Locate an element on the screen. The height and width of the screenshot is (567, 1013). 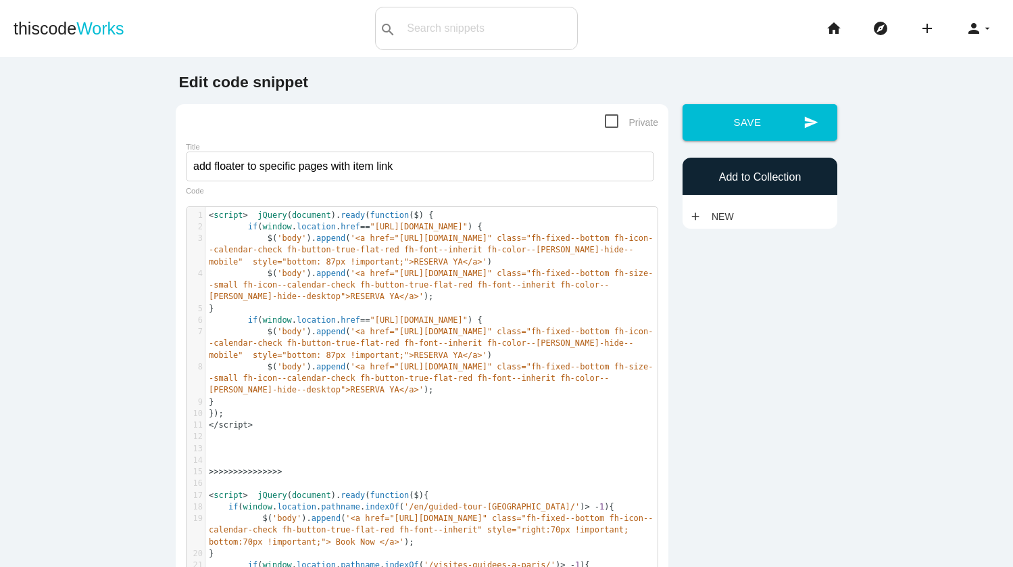
span: Private is located at coordinates (631, 122).